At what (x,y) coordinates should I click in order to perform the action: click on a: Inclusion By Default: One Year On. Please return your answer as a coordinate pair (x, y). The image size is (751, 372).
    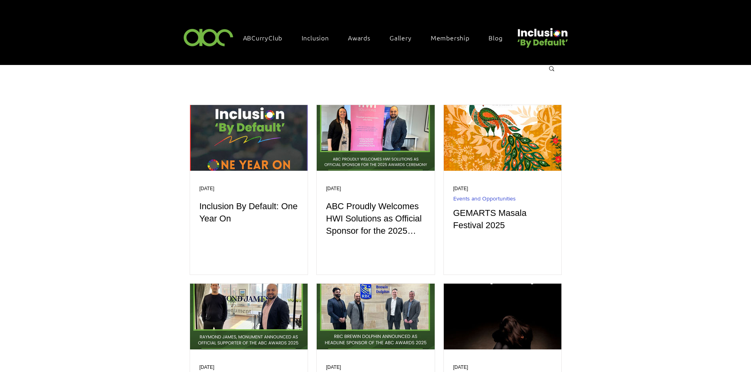
    Looking at the image, I should click on (249, 213).